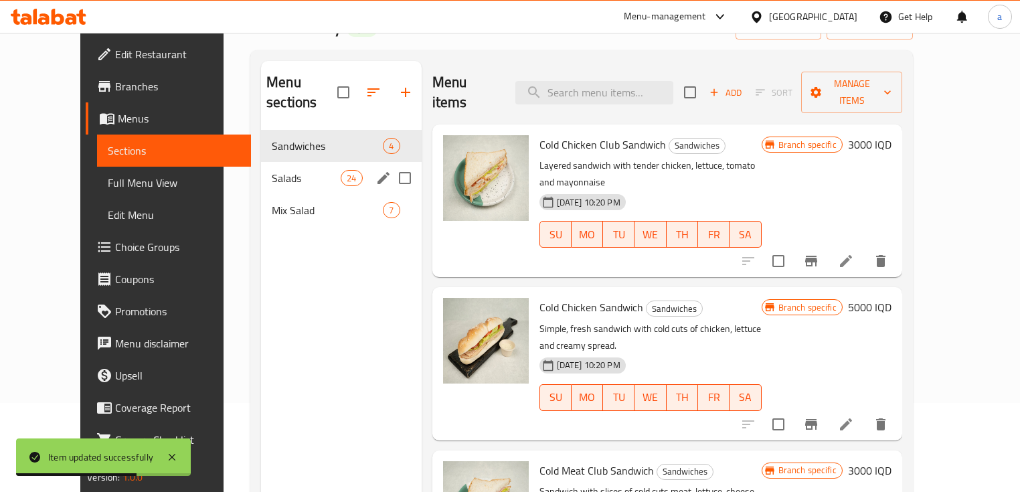  What do you see at coordinates (168, 408) in the screenshot?
I see `a: Coverage Report` at bounding box center [168, 408].